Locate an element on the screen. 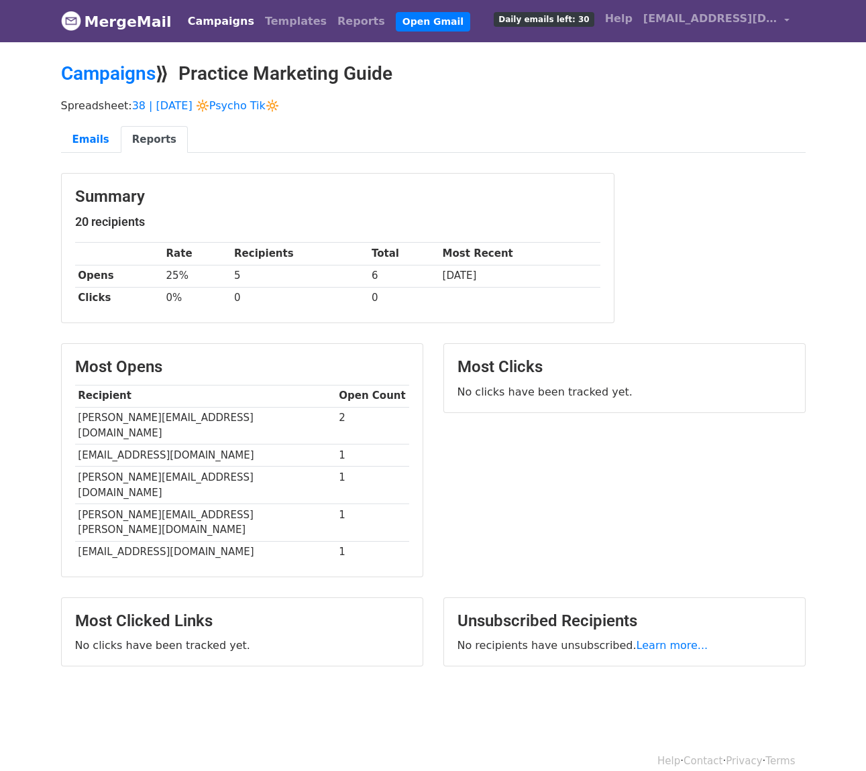 This screenshot has height=771, width=866. a: Open Gmail is located at coordinates (433, 21).